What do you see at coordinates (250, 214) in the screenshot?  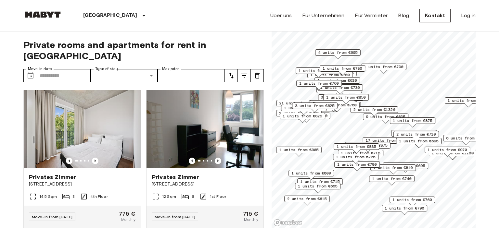 I see `span: 715 €` at bounding box center [250, 214].